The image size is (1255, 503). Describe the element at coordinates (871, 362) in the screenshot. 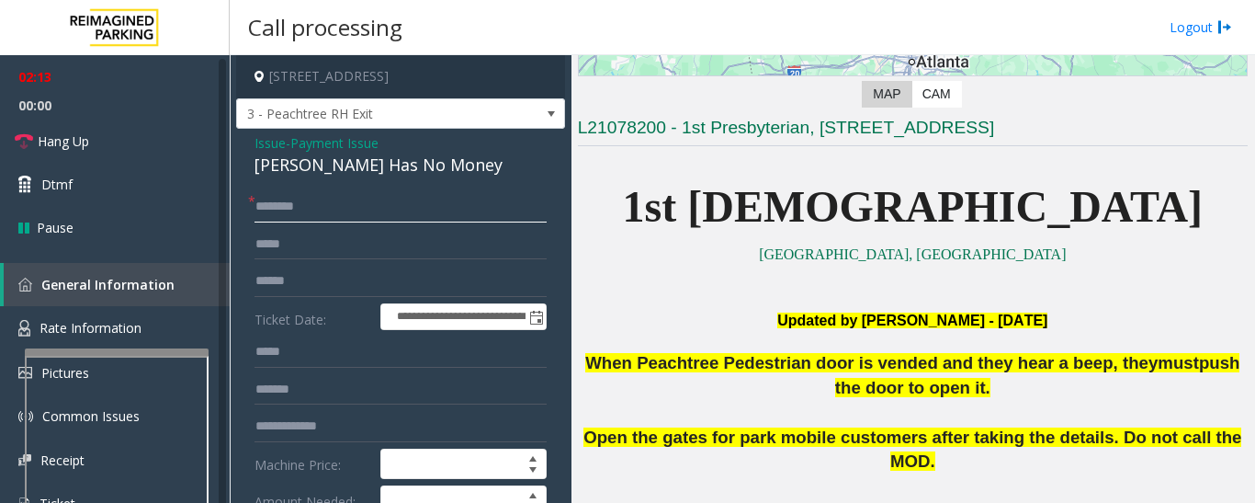

I see `span: When Peachtree Pedestrian door is vended and they hear a beep, they` at that location.